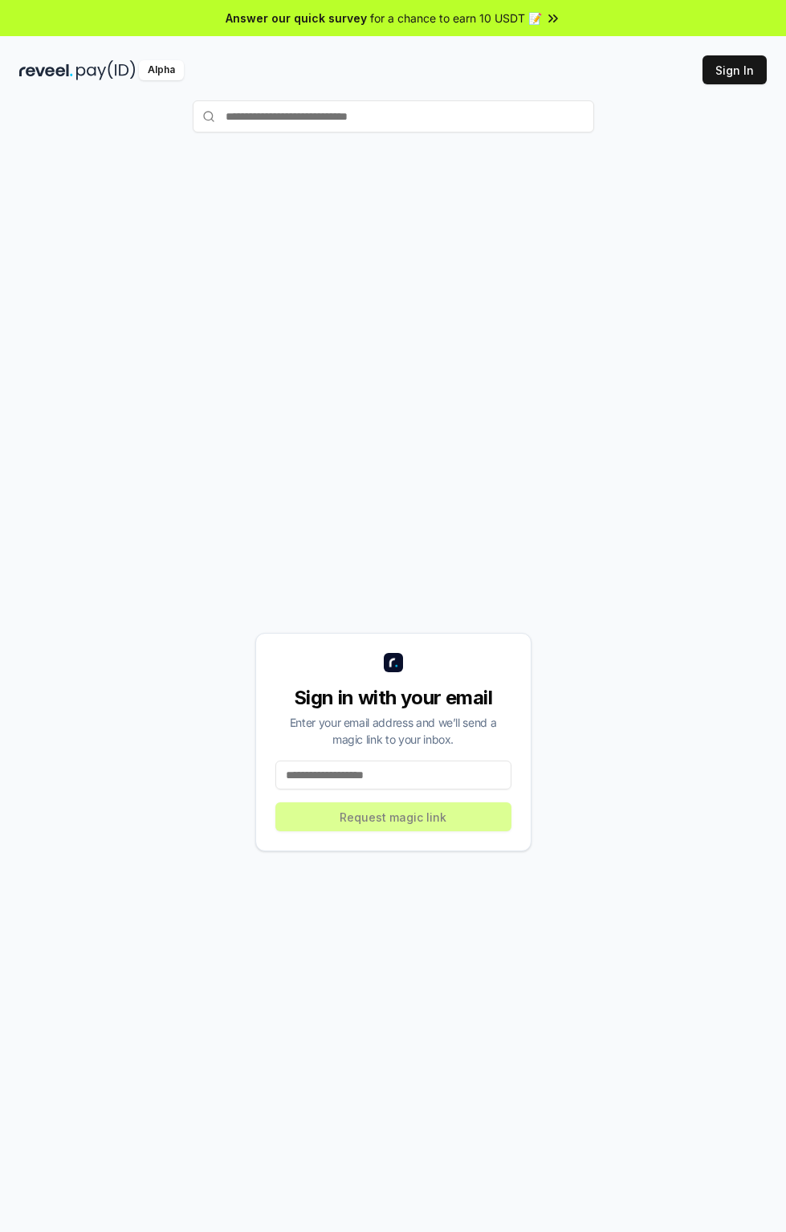 This screenshot has width=786, height=1232. I want to click on div: Sign in with your email, so click(393, 698).